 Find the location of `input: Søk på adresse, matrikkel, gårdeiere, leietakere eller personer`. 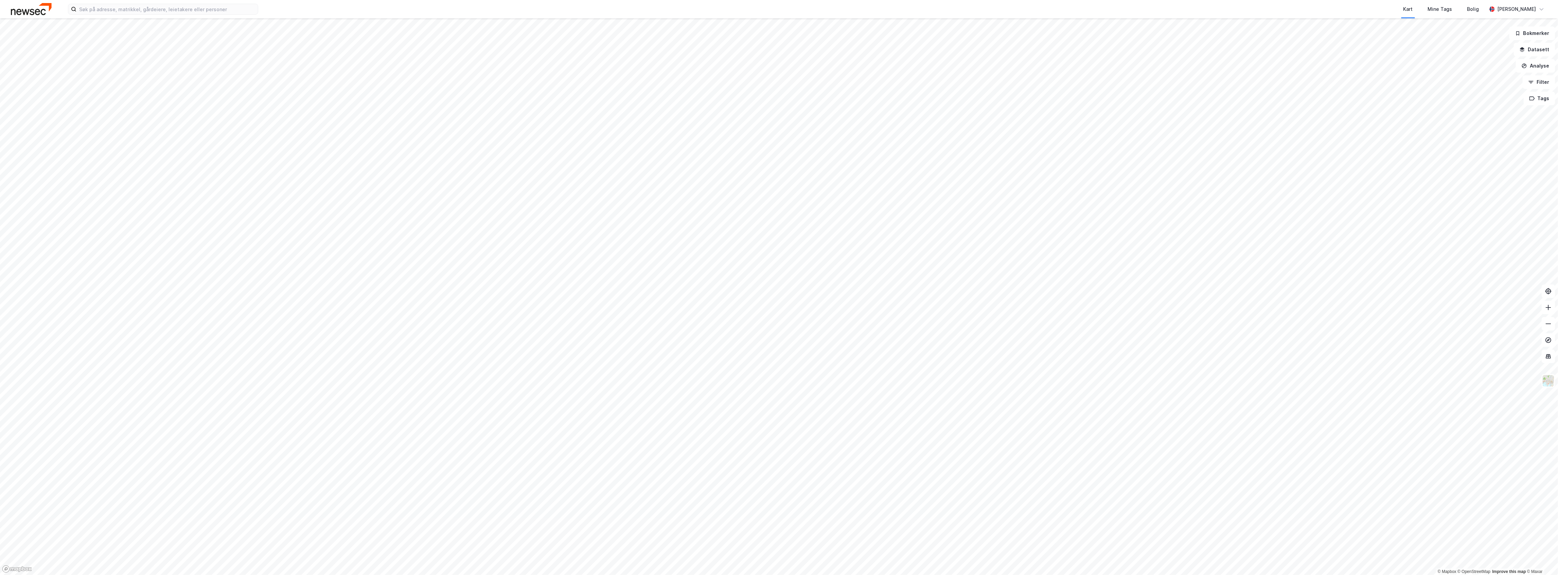

input: Søk på adresse, matrikkel, gårdeiere, leietakere eller personer is located at coordinates (167, 9).